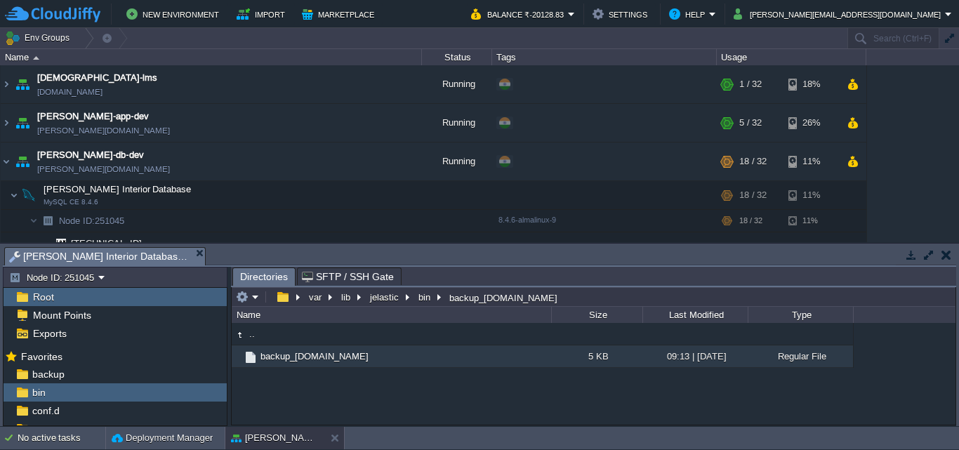  Describe the element at coordinates (39, 392) in the screenshot. I see `span: bin` at that location.